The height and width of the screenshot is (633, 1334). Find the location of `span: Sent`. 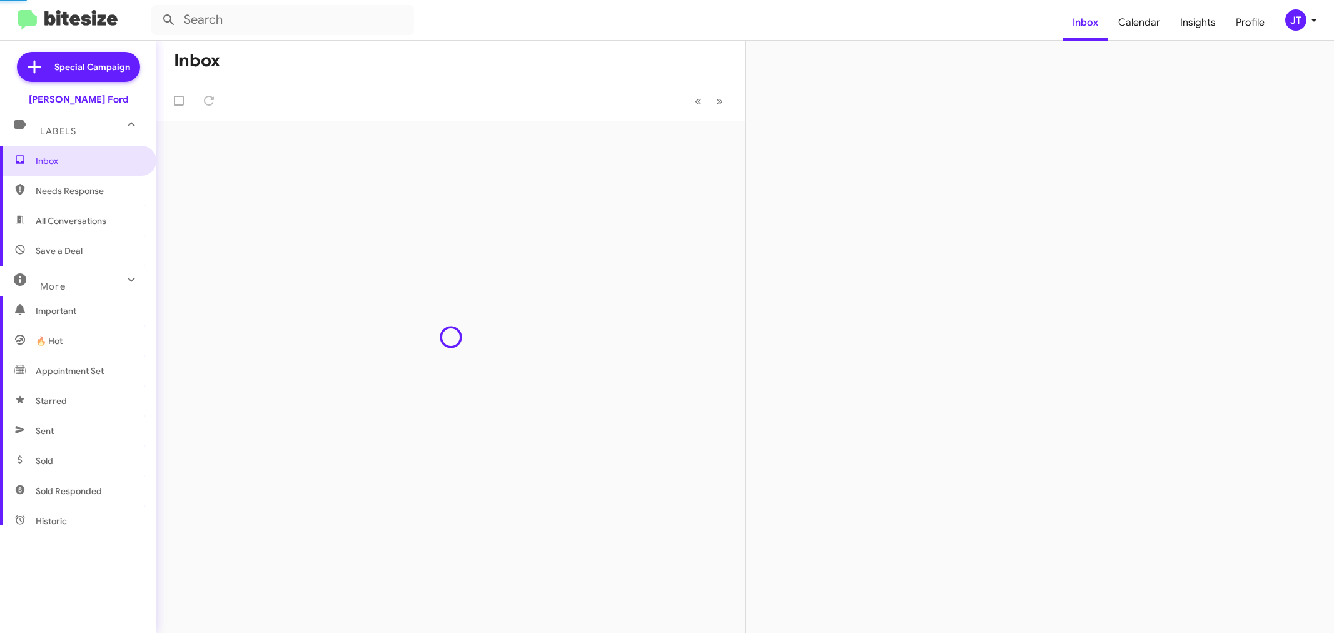

span: Sent is located at coordinates (44, 431).